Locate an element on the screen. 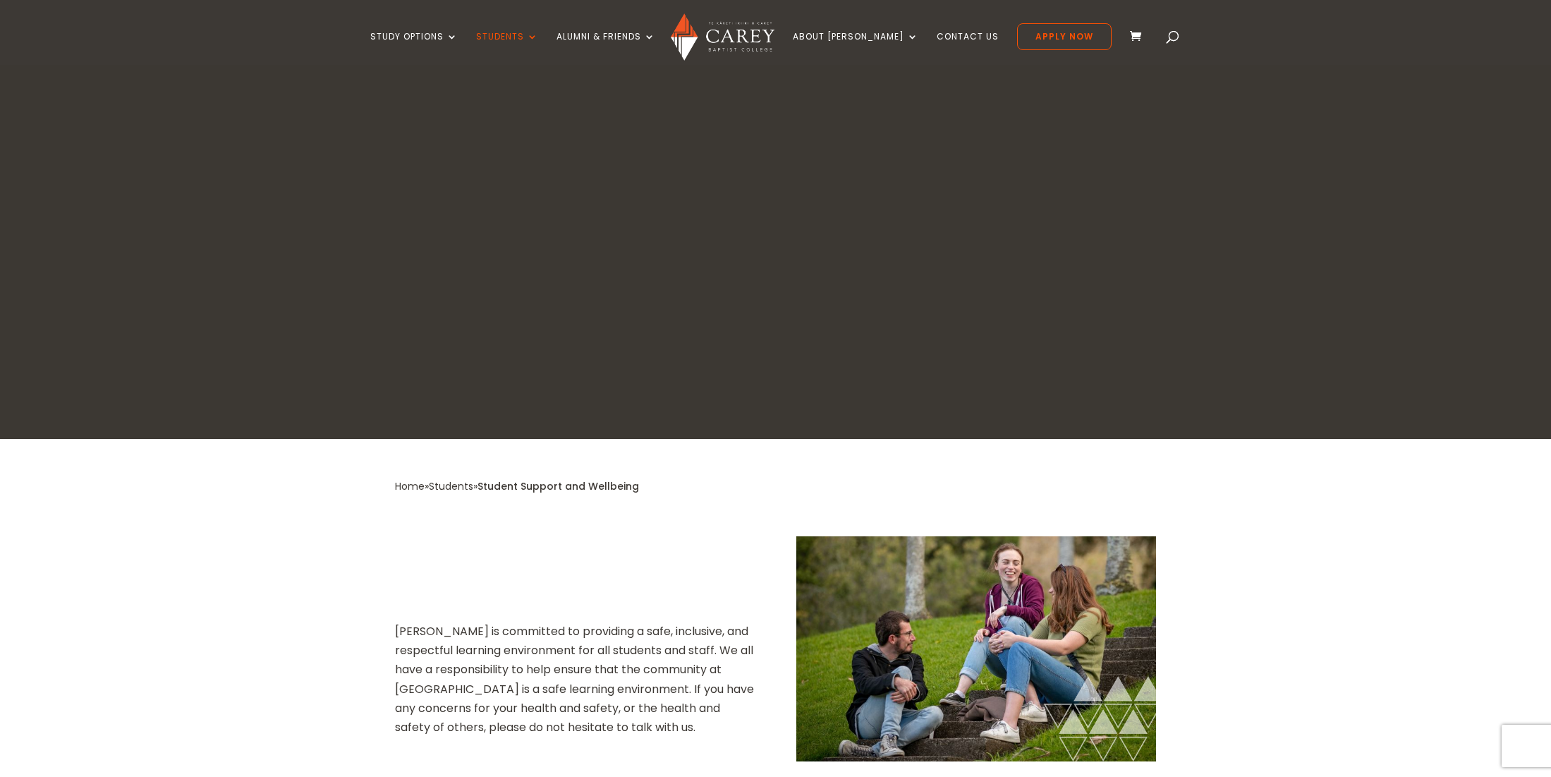 The image size is (1551, 777). span: Student Support and Wellbeing is located at coordinates (558, 486).